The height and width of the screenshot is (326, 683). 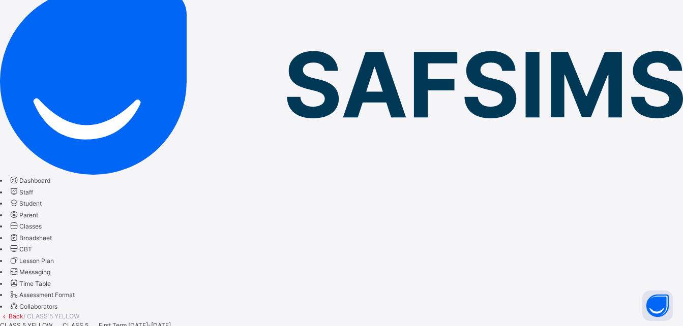 What do you see at coordinates (29, 181) in the screenshot?
I see `a: Dashboard` at bounding box center [29, 181].